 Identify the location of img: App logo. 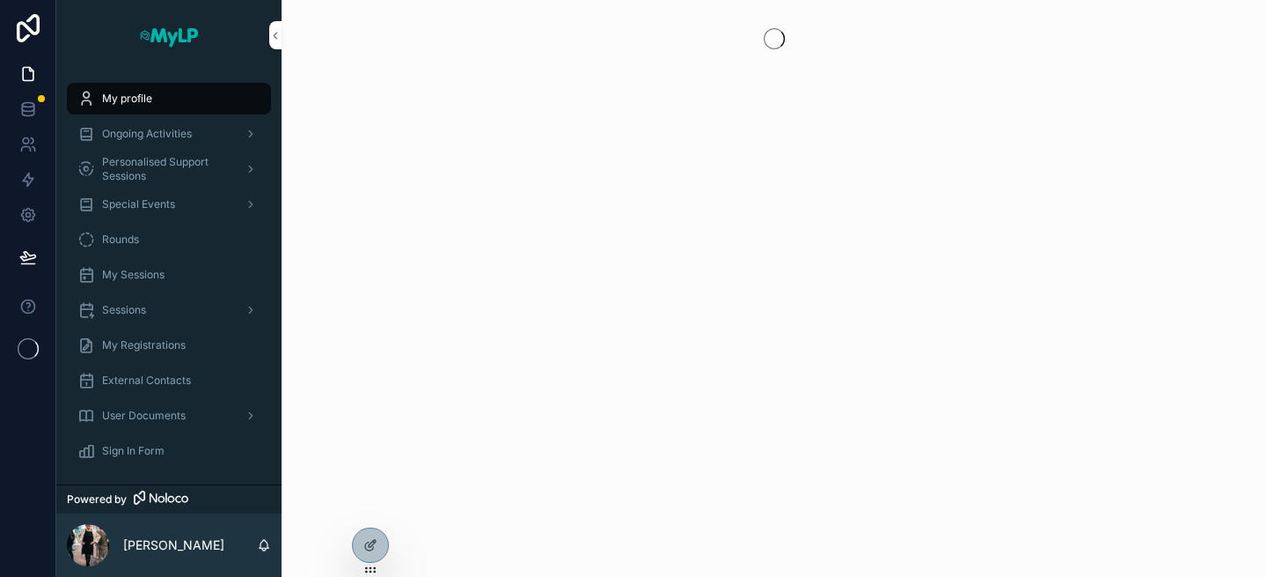
(169, 35).